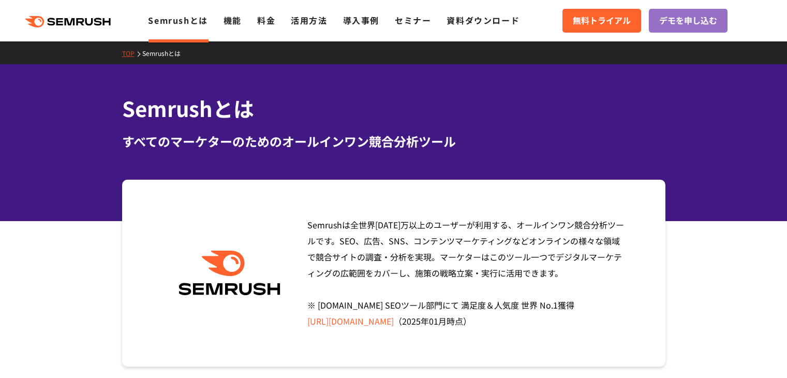  What do you see at coordinates (602, 21) in the screenshot?
I see `a: 無料トライアル` at bounding box center [602, 21].